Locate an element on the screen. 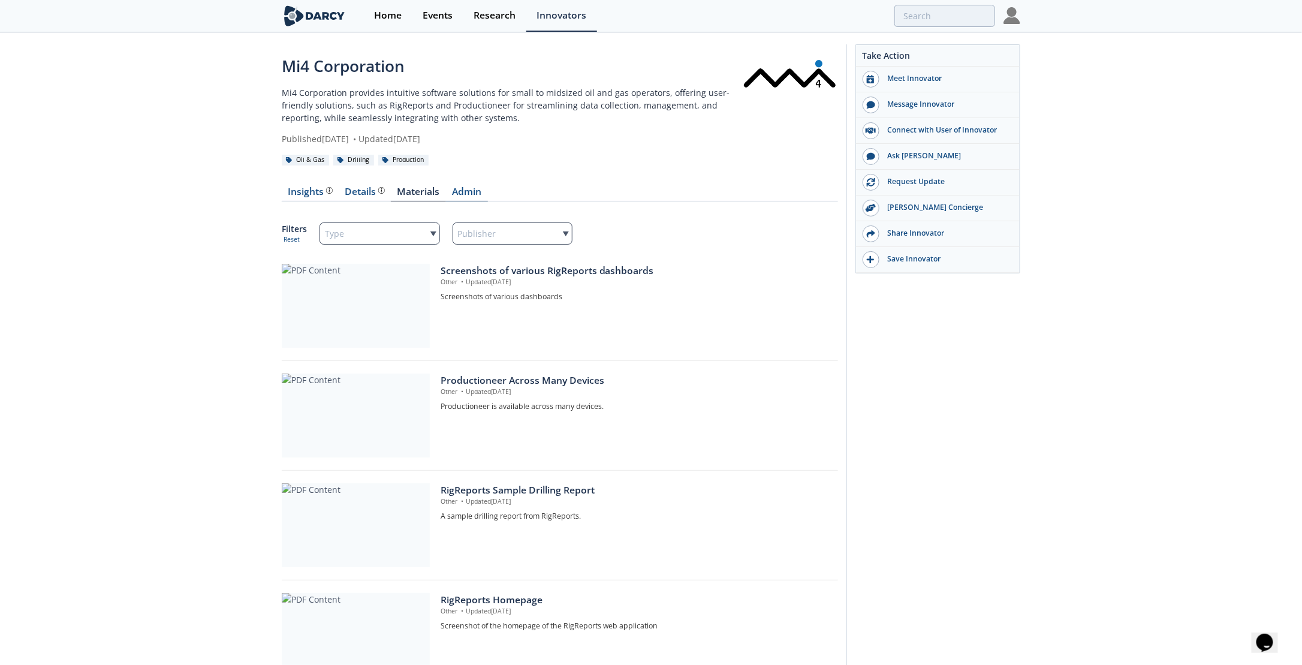  div: Take Action is located at coordinates (938, 58).